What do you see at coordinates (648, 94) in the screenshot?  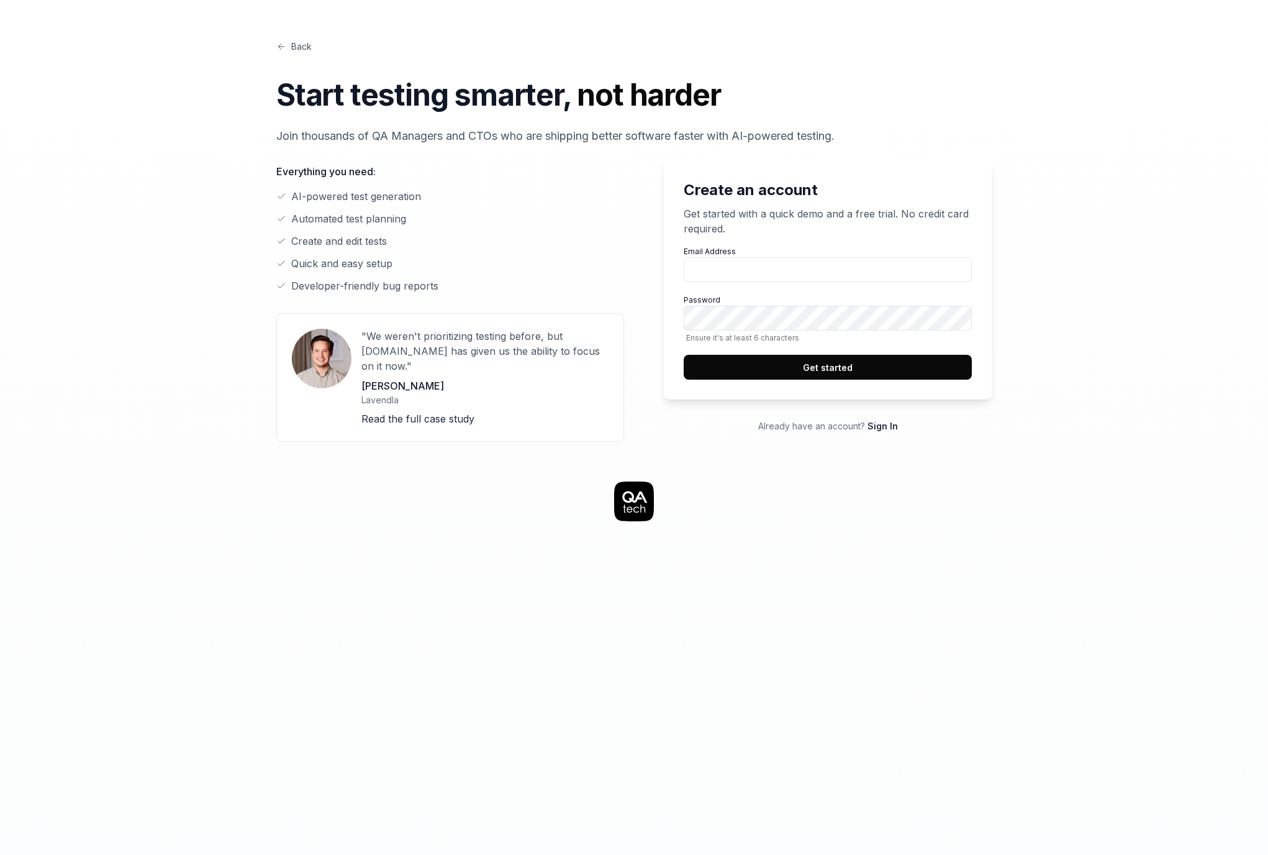 I see `span: not harder` at bounding box center [648, 94].